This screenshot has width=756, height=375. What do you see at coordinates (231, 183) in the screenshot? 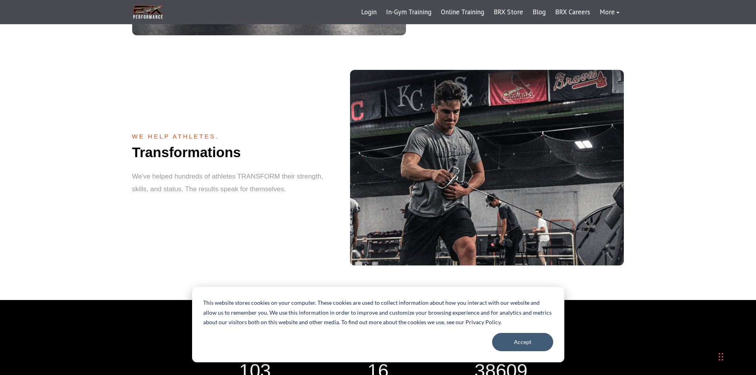
I see `p: We've helped hundreds of athletes TRANSFORM their strength, skills, and status. The results speak...` at bounding box center [231, 183].